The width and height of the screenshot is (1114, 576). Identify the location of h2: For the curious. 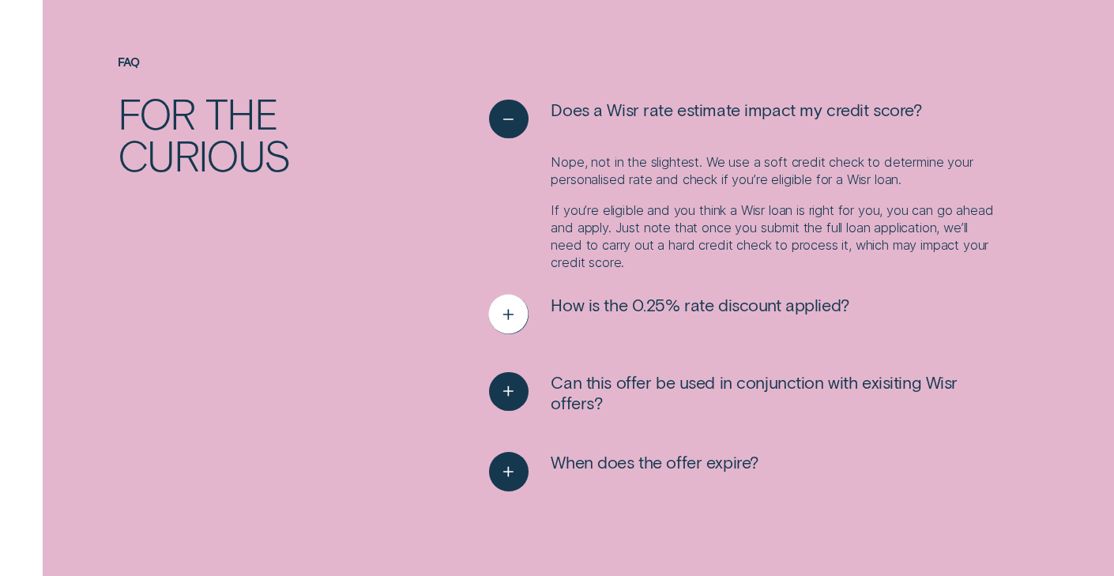
(260, 134).